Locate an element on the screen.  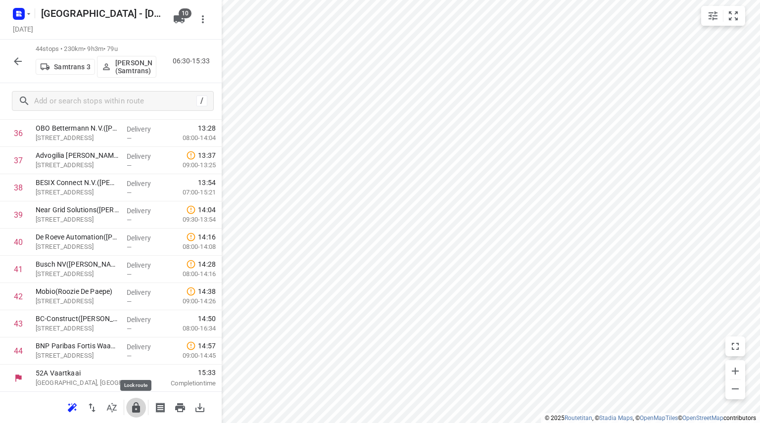
li: © 2025 , © , © © contributors is located at coordinates (650, 418).